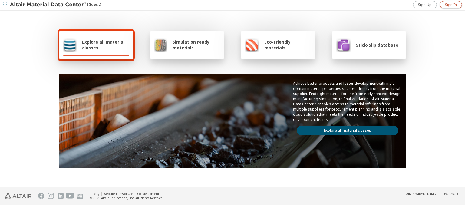 The width and height of the screenshot is (465, 205). I want to click on a: Privacy, so click(94, 194).